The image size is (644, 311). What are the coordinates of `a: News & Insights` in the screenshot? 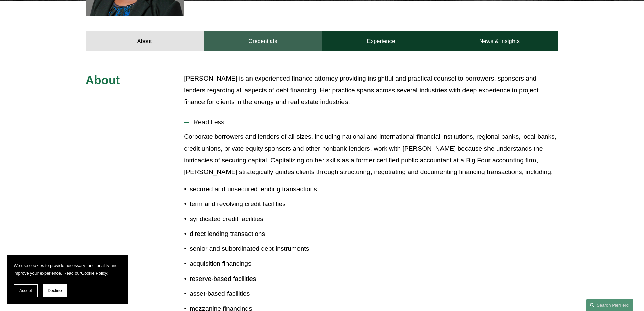 It's located at (499, 41).